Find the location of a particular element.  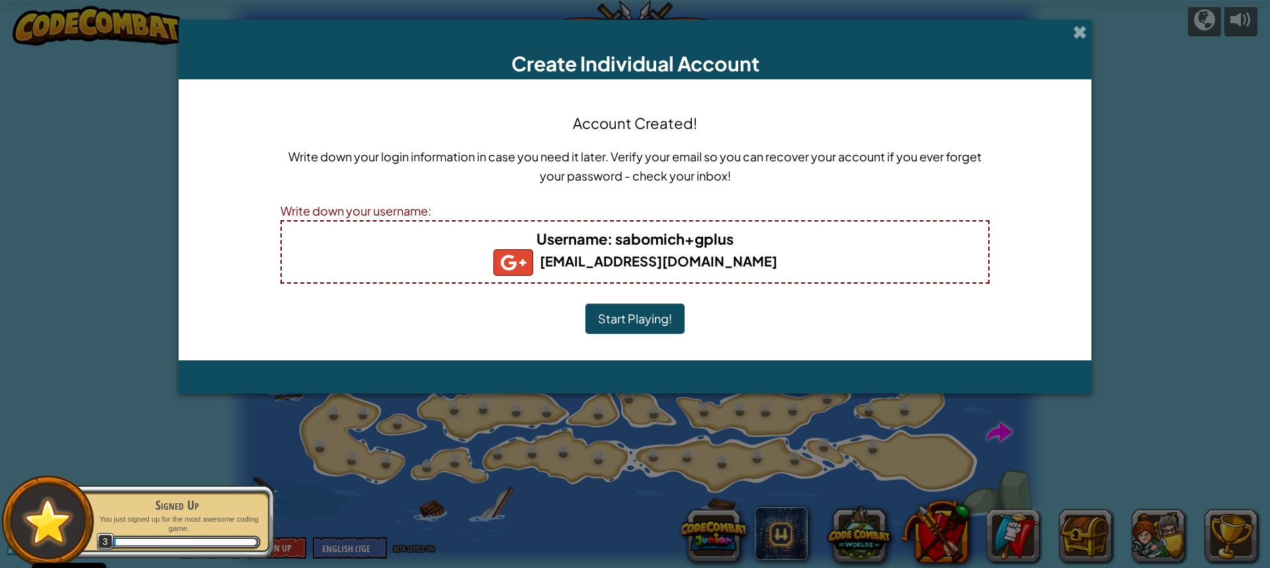

div: Signed Up is located at coordinates (177, 505).